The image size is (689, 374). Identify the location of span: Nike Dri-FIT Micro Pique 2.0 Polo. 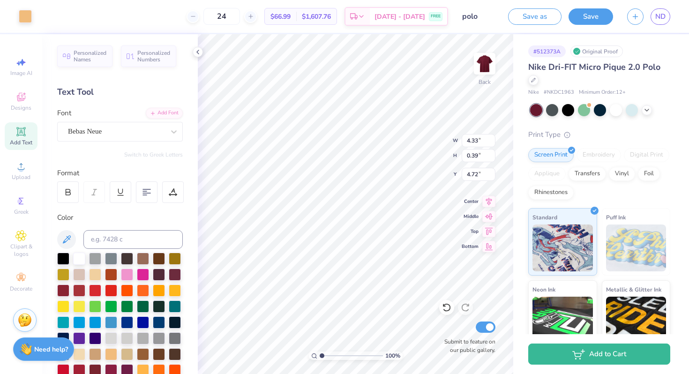
(595, 67).